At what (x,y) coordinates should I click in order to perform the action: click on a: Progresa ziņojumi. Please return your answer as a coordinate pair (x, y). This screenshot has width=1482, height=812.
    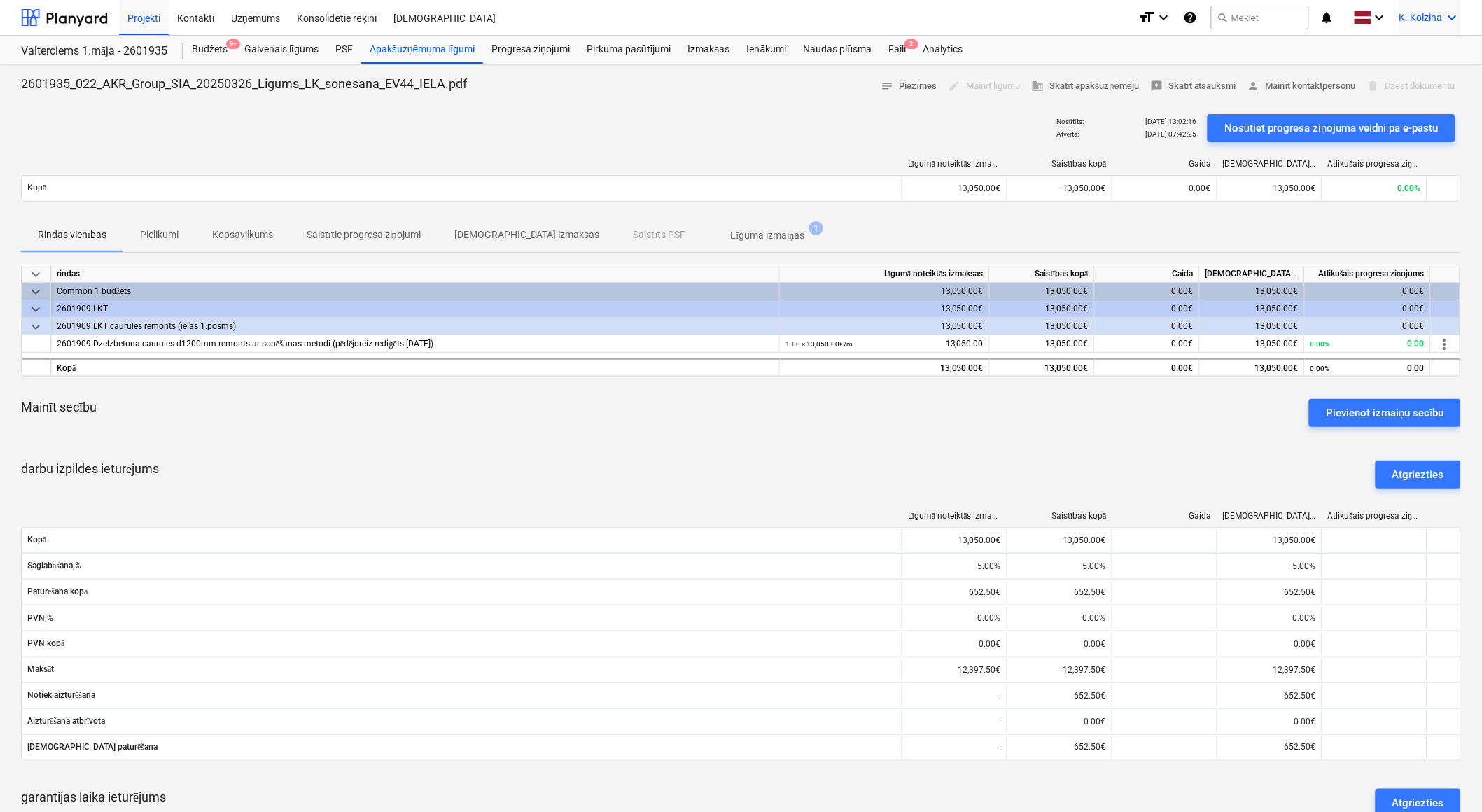
    Looking at the image, I should click on (530, 49).